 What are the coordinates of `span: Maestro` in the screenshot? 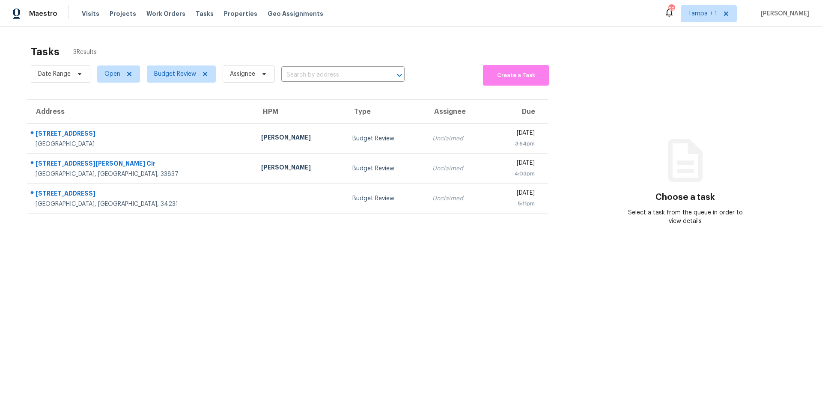 It's located at (43, 14).